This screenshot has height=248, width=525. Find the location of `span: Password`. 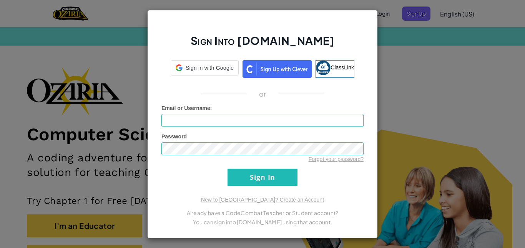

span: Password is located at coordinates (174, 137).